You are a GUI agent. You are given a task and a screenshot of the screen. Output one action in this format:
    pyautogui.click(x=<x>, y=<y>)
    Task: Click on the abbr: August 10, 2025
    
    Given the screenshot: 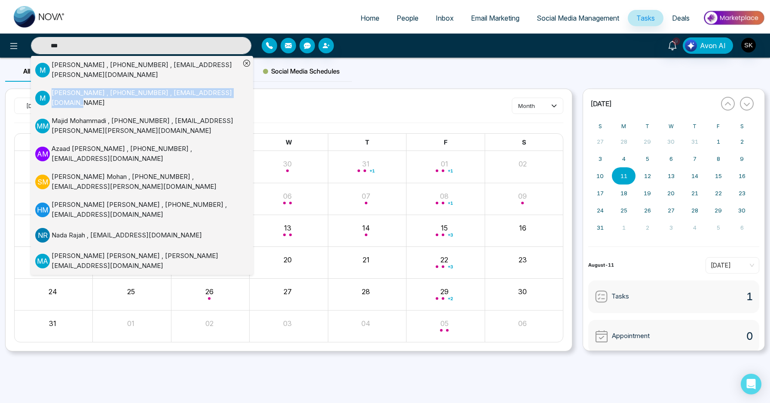 What is the action you would take?
    pyautogui.click(x=600, y=176)
    